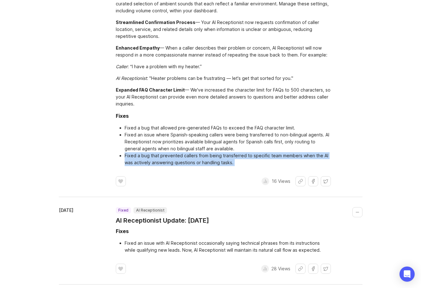 The width and height of the screenshot is (421, 288). What do you see at coordinates (131, 78) in the screenshot?
I see `div: AI Receptionist` at bounding box center [131, 78].